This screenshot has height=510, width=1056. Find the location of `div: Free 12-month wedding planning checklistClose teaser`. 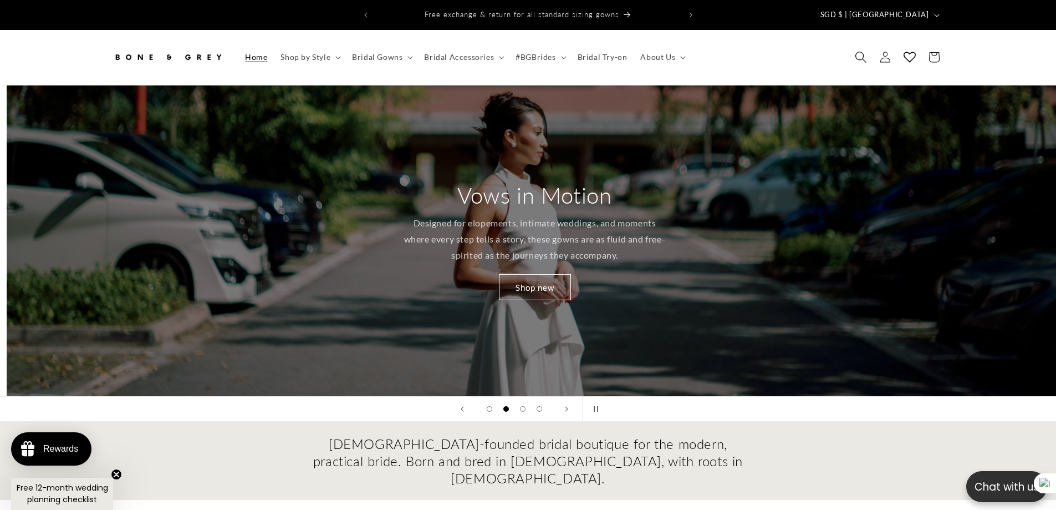

div: Free 12-month wedding planning checklistClose teaser is located at coordinates (62, 494).